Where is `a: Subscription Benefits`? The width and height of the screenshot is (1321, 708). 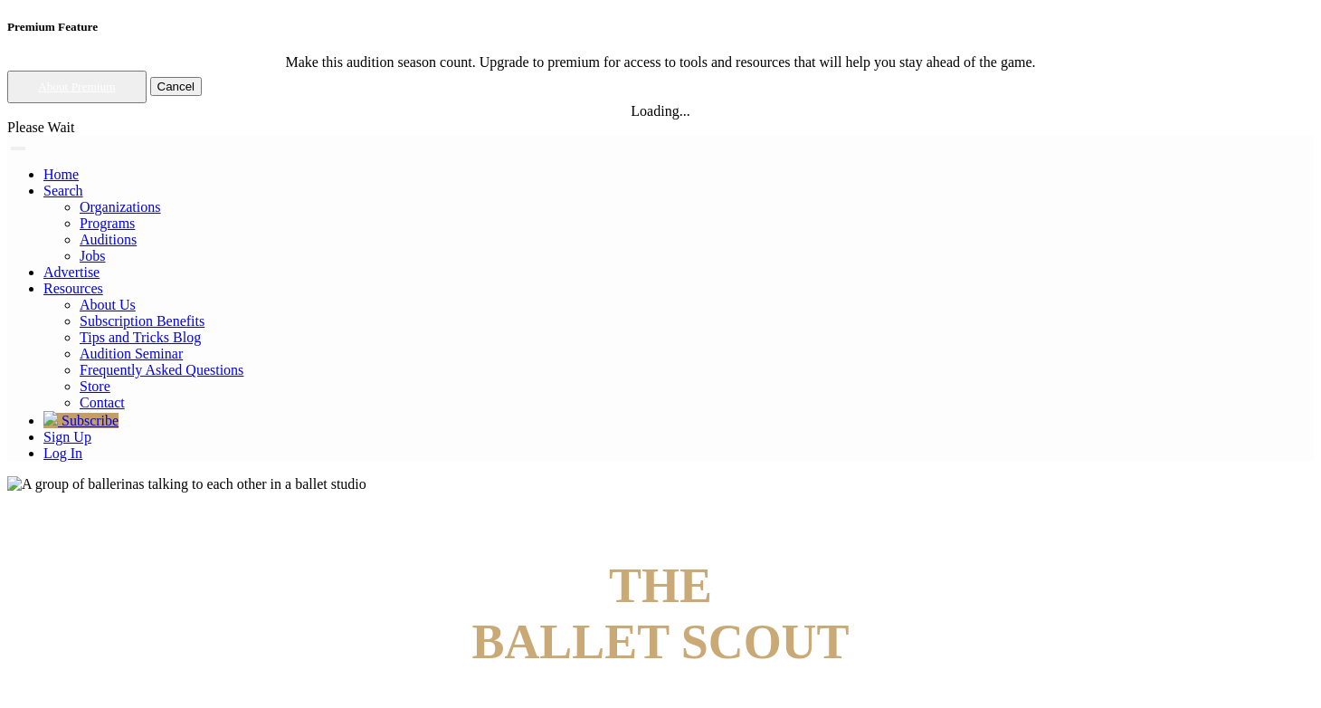
a: Subscription Benefits is located at coordinates (142, 320).